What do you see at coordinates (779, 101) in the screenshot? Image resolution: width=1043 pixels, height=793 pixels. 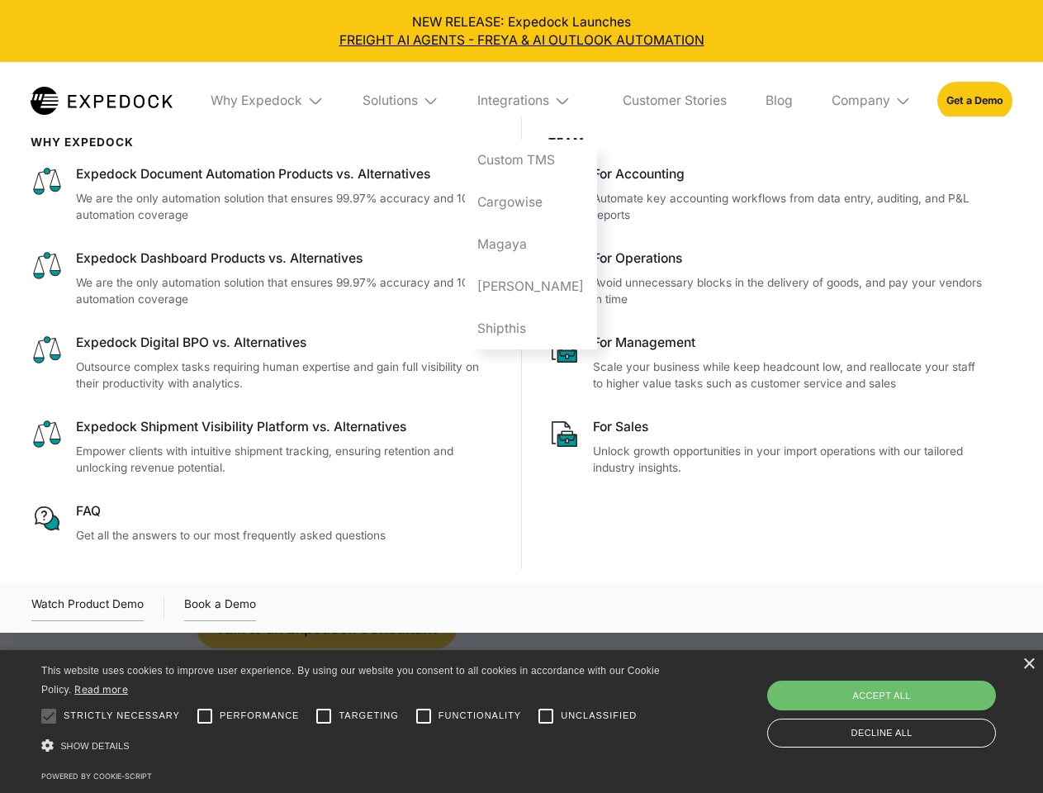 I see `a: Blog` at bounding box center [779, 101].